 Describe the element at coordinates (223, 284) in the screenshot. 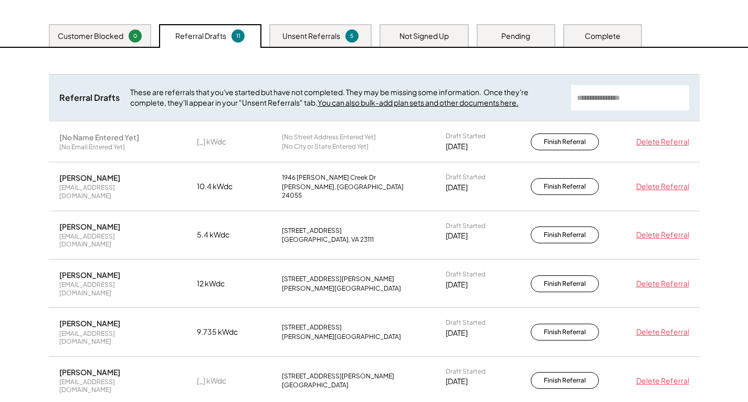

I see `div: 12 kWdc` at that location.